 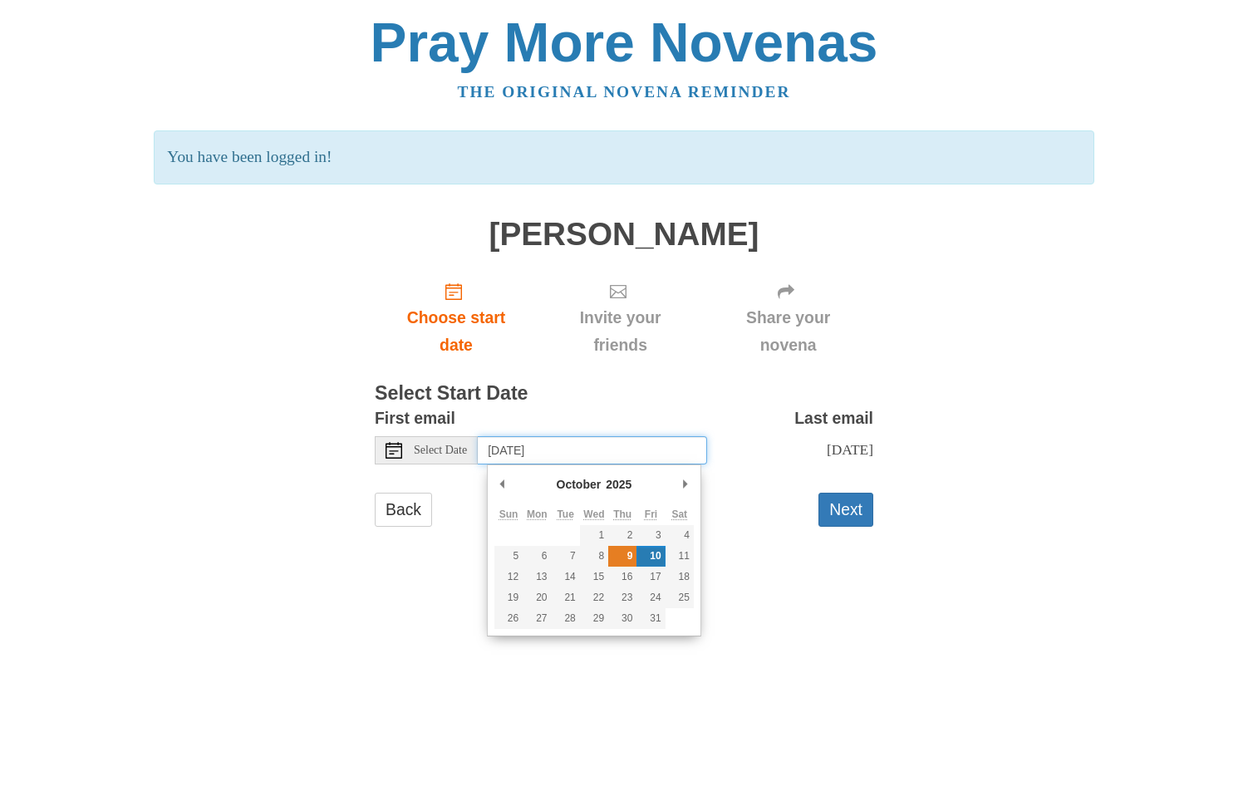 I want to click on abbr: Tuesday, so click(x=565, y=514).